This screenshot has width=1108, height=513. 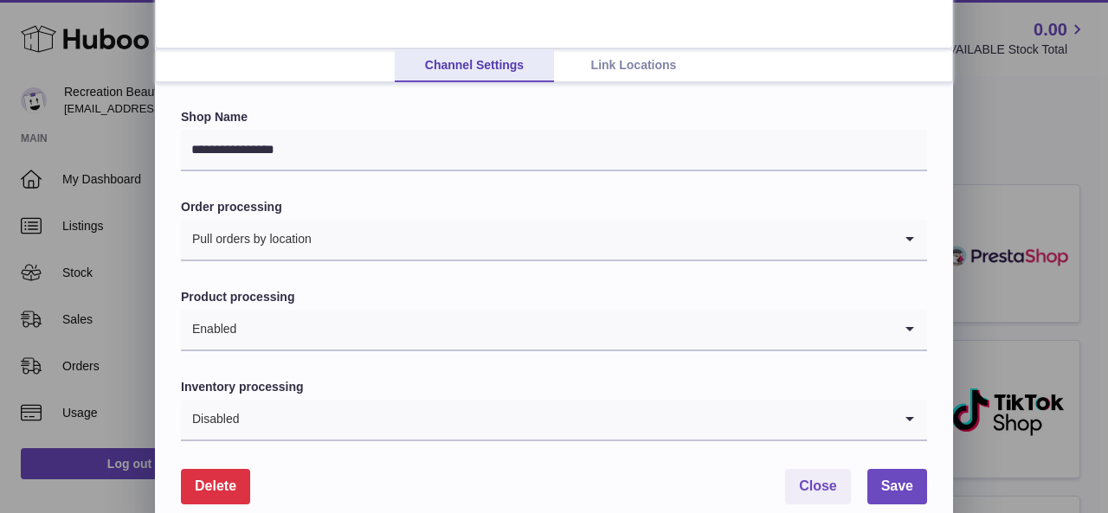 I want to click on a: Link Locations, so click(x=633, y=66).